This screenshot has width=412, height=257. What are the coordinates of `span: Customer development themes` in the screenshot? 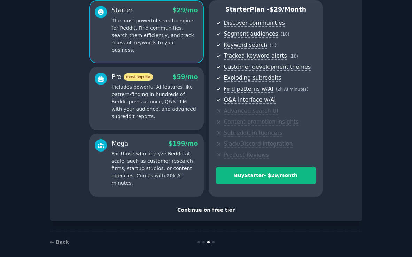 It's located at (268, 67).